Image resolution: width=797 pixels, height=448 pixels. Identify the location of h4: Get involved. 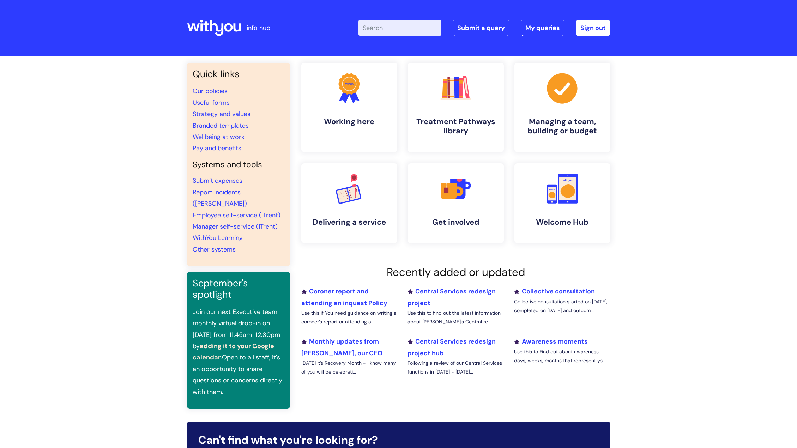
(456, 222).